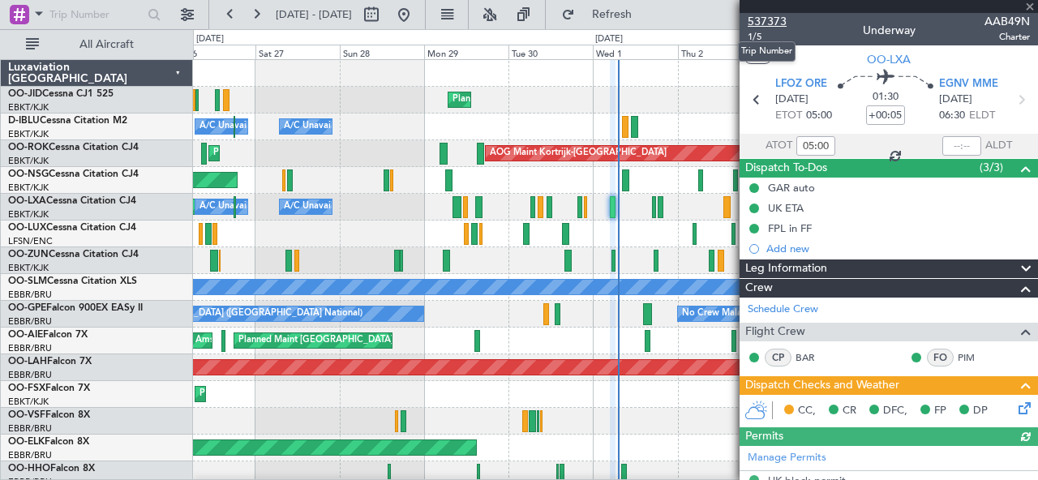  What do you see at coordinates (72, 281) in the screenshot?
I see `a: OO-SLMCessna Citation XLS` at bounding box center [72, 281].